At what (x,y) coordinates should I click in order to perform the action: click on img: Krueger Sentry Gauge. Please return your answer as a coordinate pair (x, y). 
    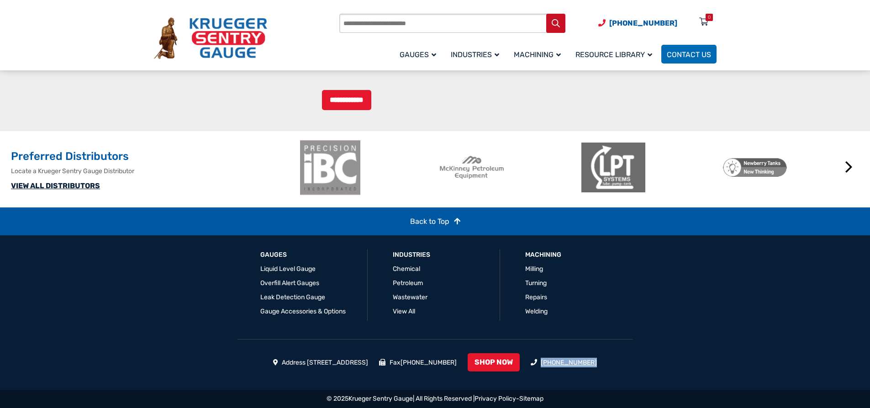
    Looking at the image, I should click on (210, 38).